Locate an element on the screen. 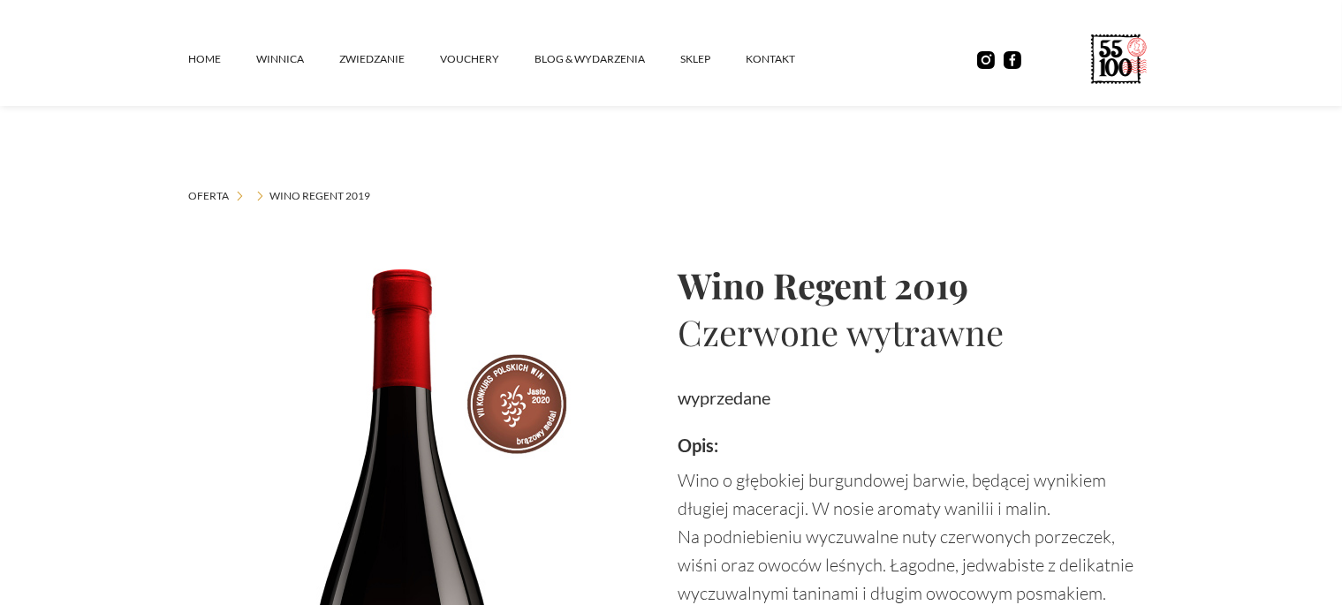  a: Home is located at coordinates (223, 59).